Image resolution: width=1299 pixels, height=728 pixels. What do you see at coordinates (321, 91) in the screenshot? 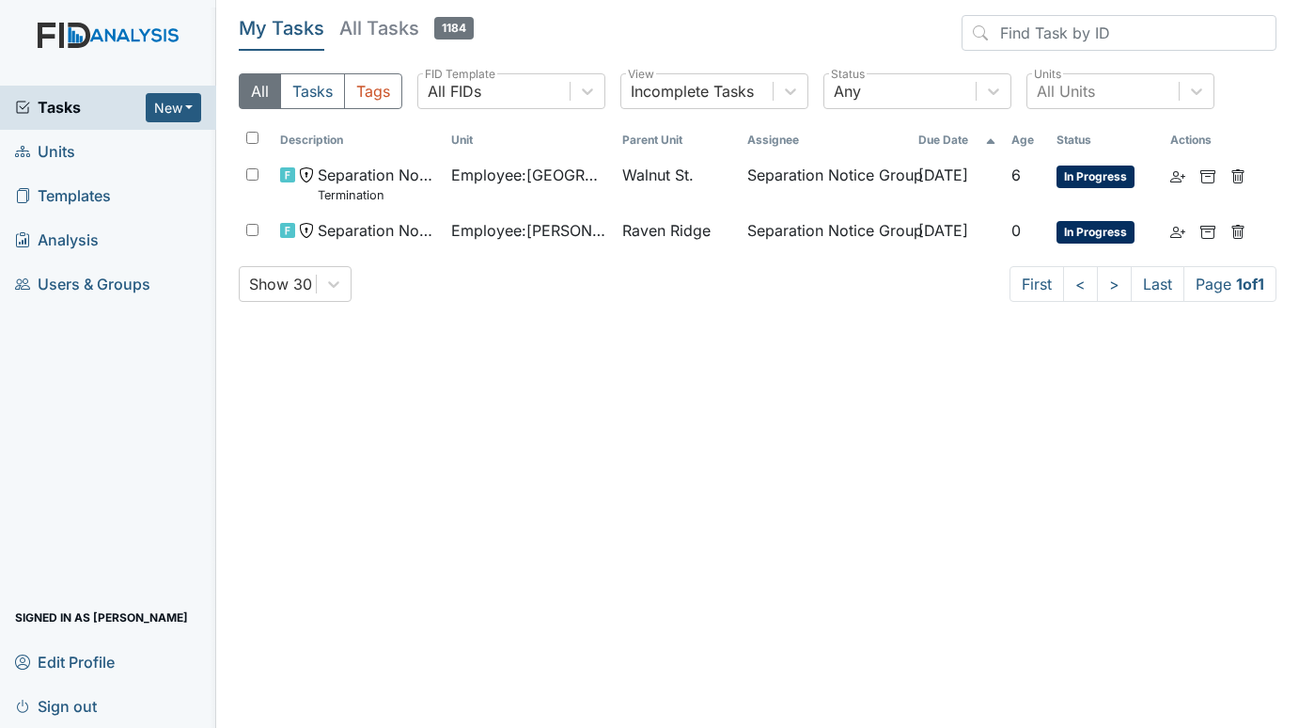
I see `div: Type filter` at bounding box center [321, 91].